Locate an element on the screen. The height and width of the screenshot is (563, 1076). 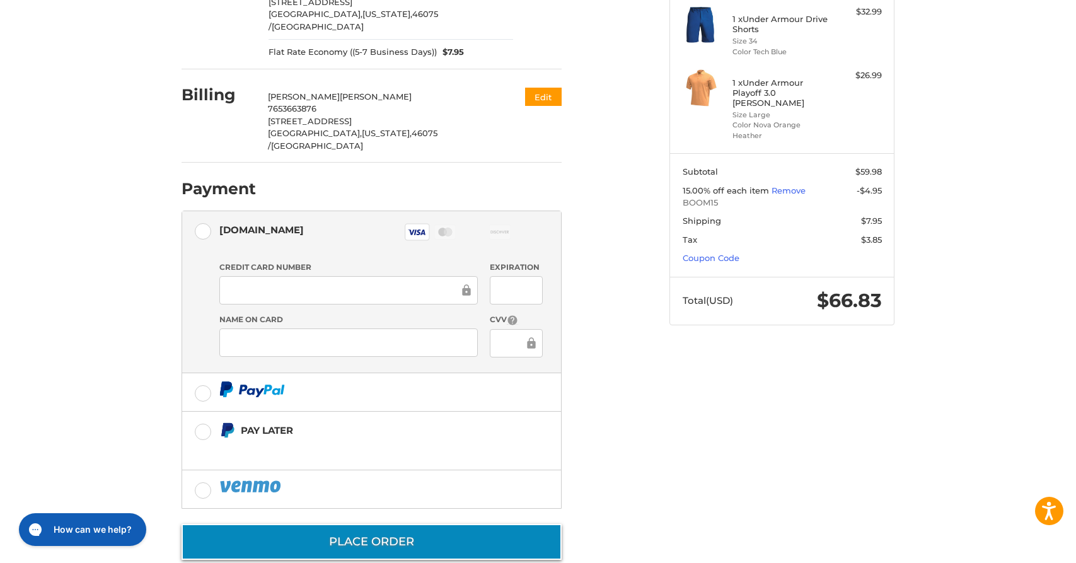
span: $66.83 is located at coordinates (849, 300).